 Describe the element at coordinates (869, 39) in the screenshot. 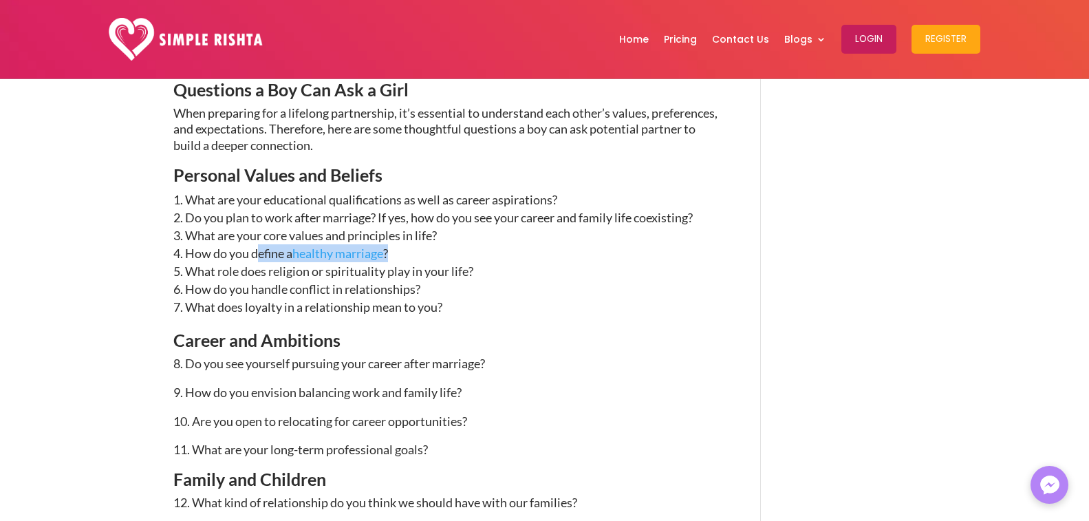

I see `a: Login` at that location.